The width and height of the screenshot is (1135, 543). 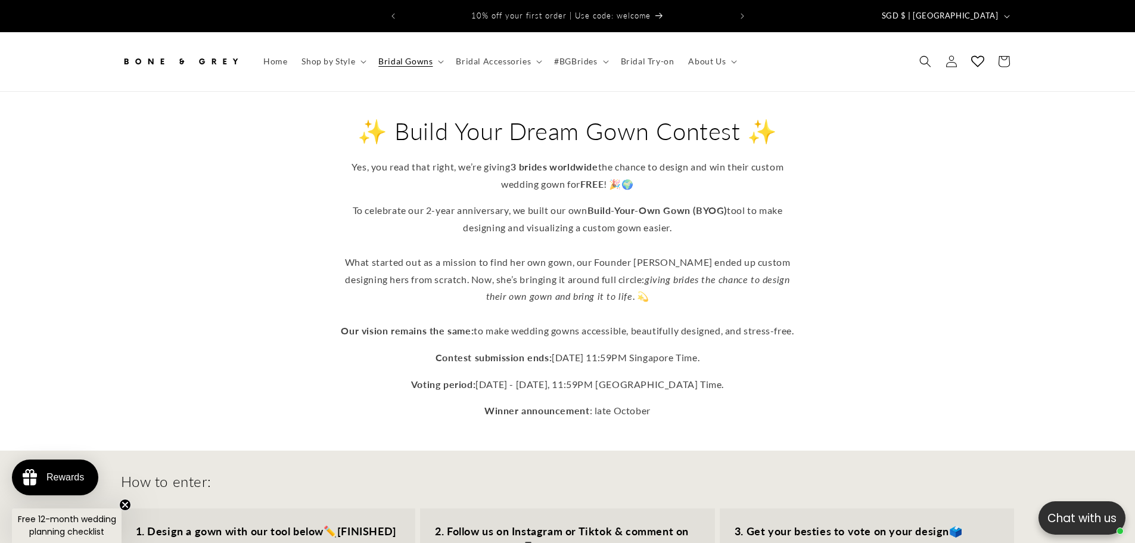 I want to click on em: giving brides the chance to design their own gown and bring it to life, so click(x=638, y=288).